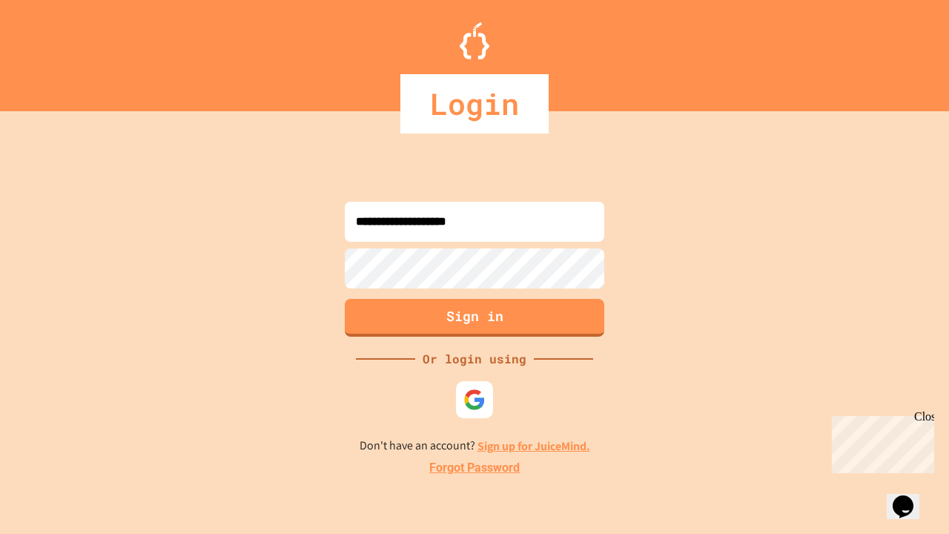 The height and width of the screenshot is (534, 949). I want to click on div: Login, so click(475, 104).